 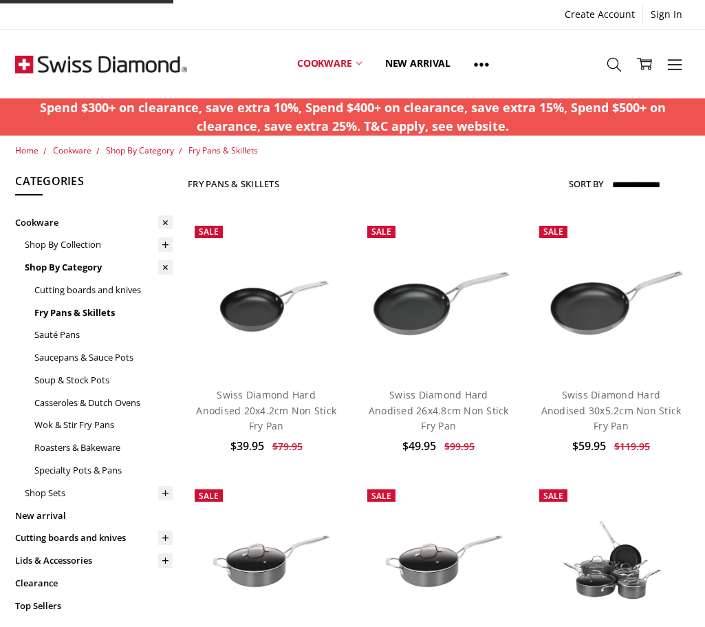 I want to click on a: Shop By Collection, so click(x=98, y=244).